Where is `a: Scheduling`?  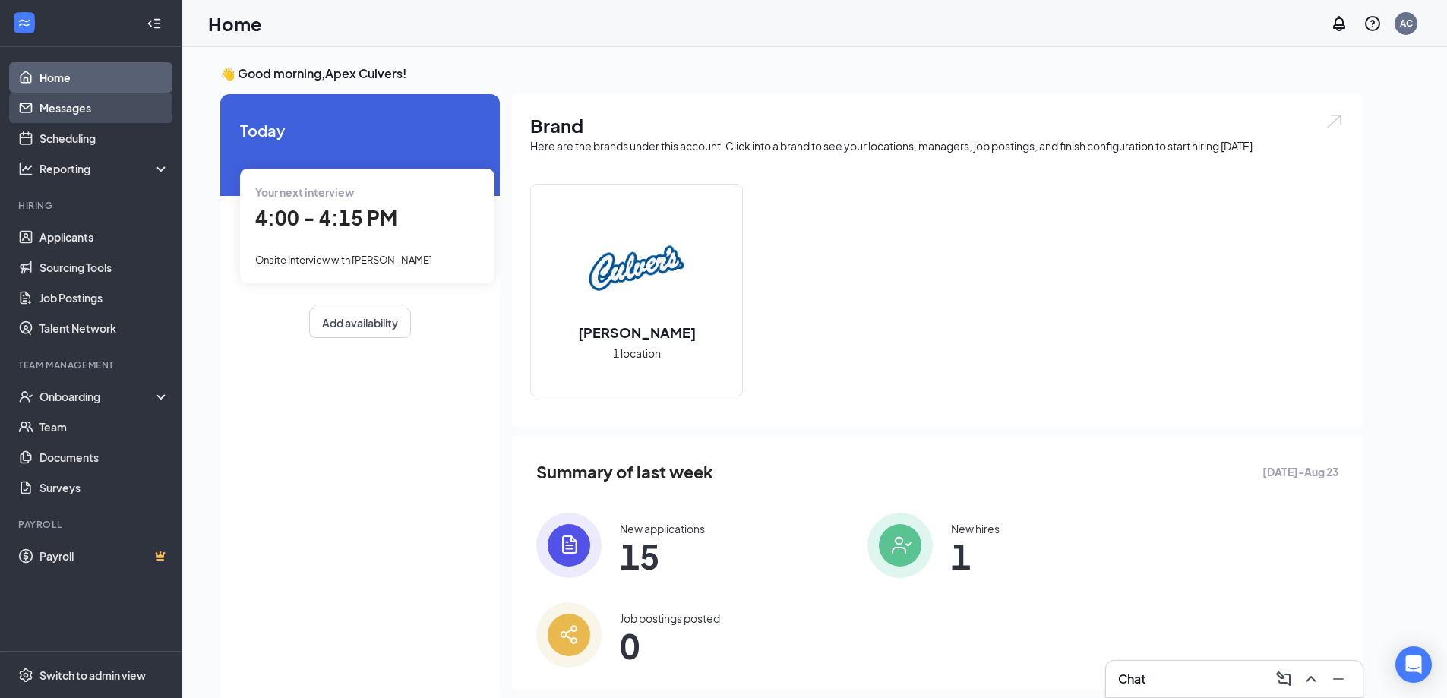 a: Scheduling is located at coordinates (104, 138).